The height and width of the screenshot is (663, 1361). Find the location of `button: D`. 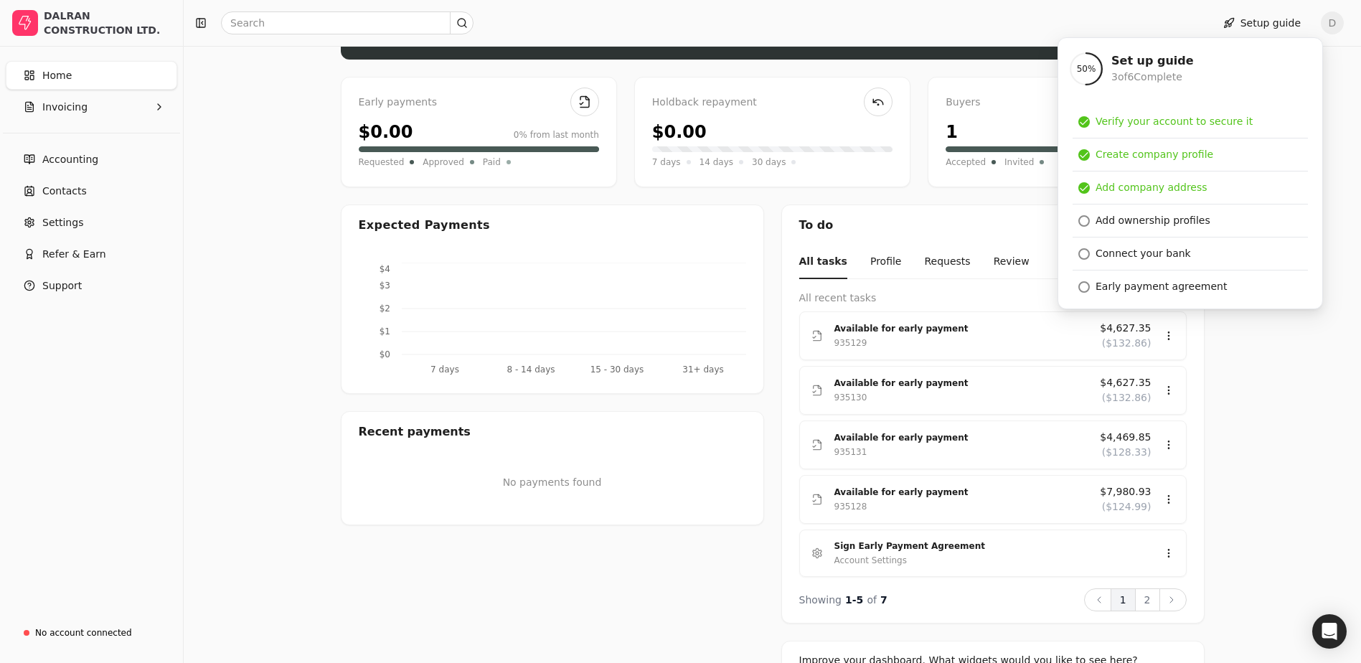

button: D is located at coordinates (1333, 23).